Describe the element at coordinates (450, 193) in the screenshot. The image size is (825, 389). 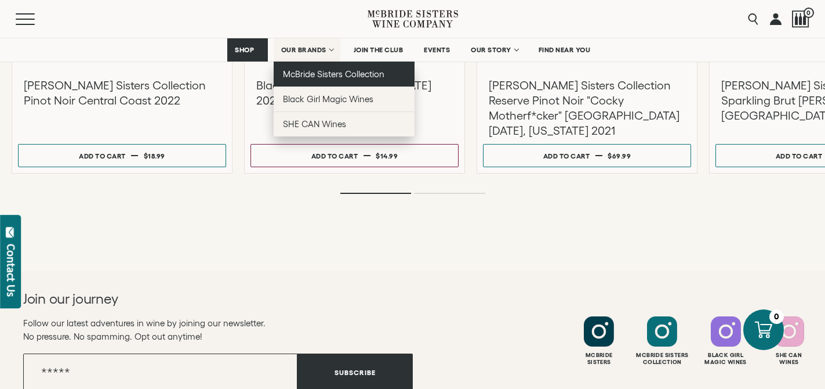
I see `li: Page dot 2` at that location.